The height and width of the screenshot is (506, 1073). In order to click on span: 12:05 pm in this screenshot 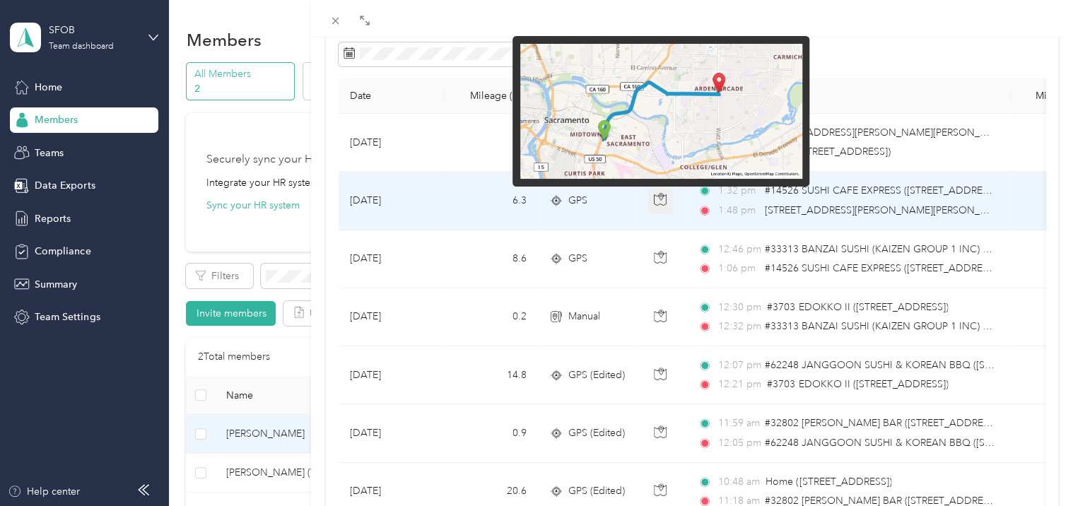, I will do `click(737, 443)`.